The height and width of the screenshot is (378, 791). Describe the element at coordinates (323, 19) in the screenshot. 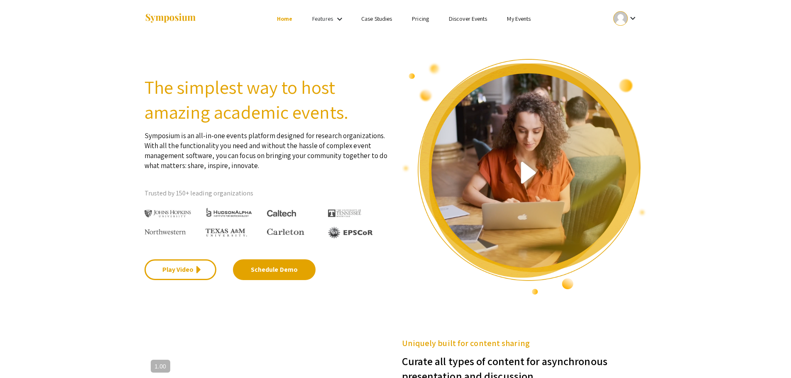

I see `a: Features` at that location.